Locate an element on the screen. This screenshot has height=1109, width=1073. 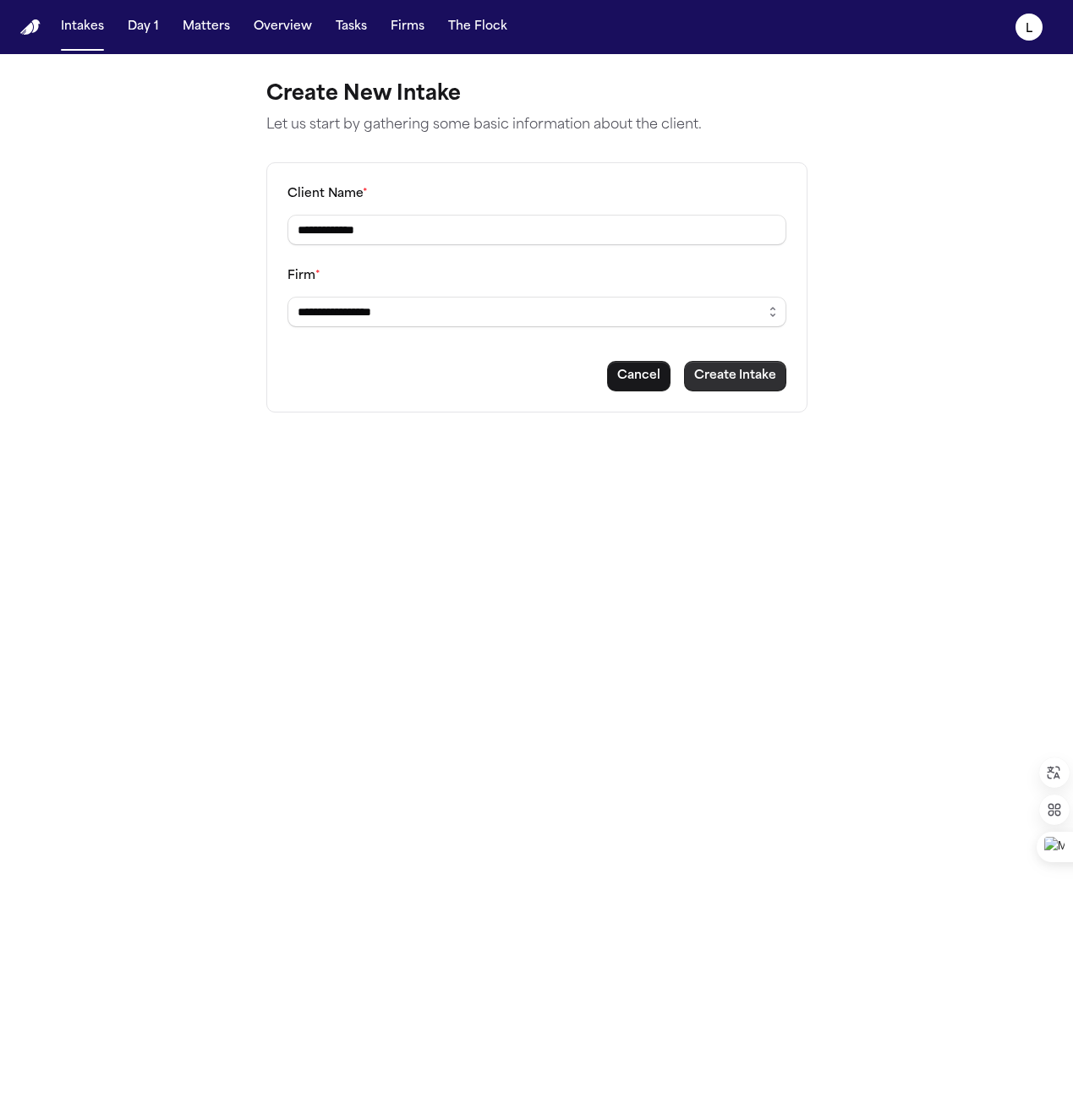
button: Overview is located at coordinates (282, 27).